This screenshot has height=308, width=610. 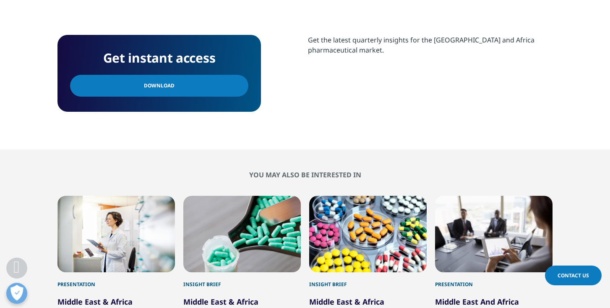 What do you see at coordinates (159, 58) in the screenshot?
I see `h4: Get instant access` at bounding box center [159, 58].